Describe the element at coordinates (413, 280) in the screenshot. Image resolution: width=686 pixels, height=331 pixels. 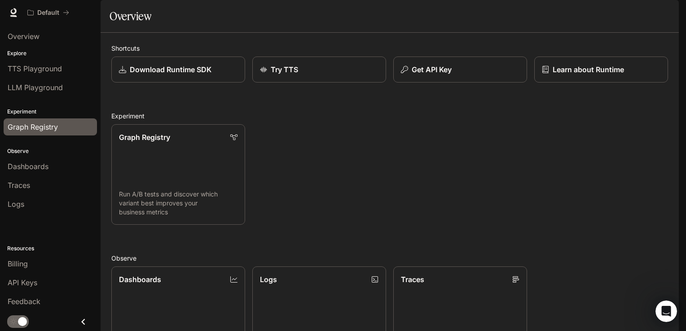
I see `p: Traces` at that location.